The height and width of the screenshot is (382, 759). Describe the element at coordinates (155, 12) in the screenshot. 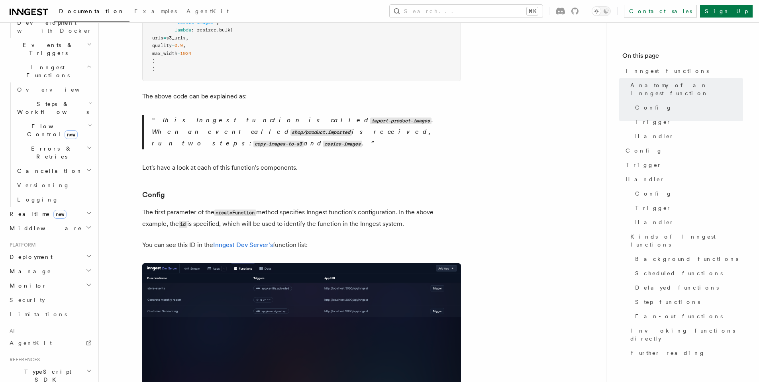

I see `a: Examples` at that location.